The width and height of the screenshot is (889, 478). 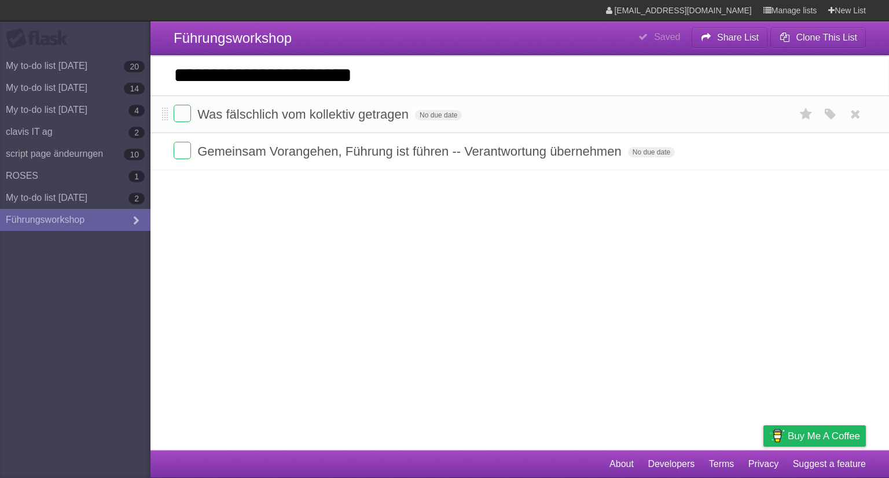 What do you see at coordinates (730, 38) in the screenshot?
I see `button: Share List` at bounding box center [730, 38].